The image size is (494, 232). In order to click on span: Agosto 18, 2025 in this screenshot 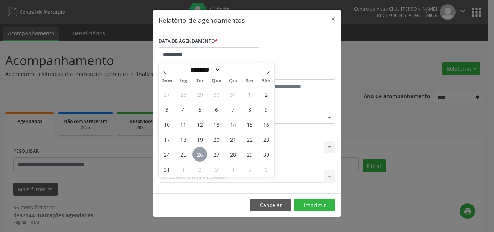, I will do `click(183, 139)`.